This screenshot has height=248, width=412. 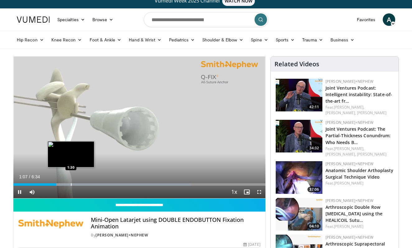 I want to click on a: A, so click(x=389, y=20).